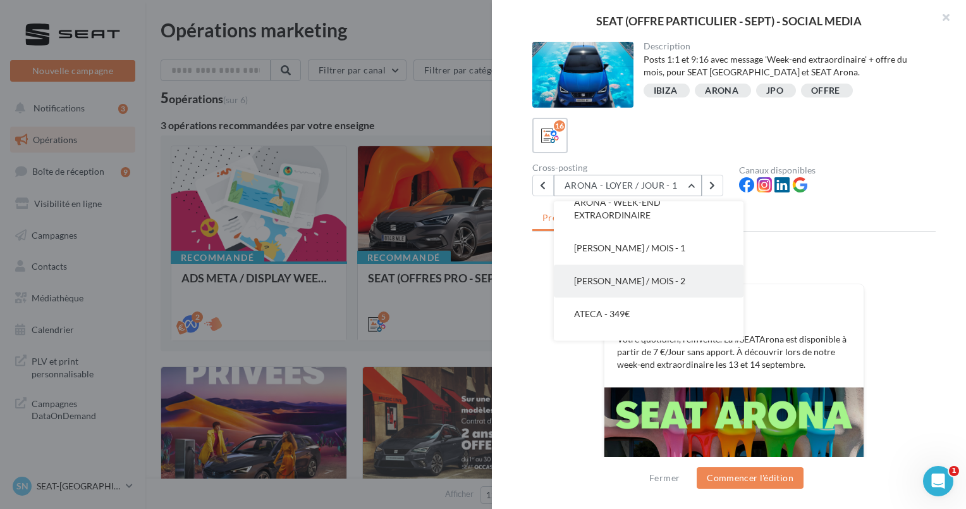 Image resolution: width=966 pixels, height=509 pixels. I want to click on div: IBIZA, so click(666, 90).